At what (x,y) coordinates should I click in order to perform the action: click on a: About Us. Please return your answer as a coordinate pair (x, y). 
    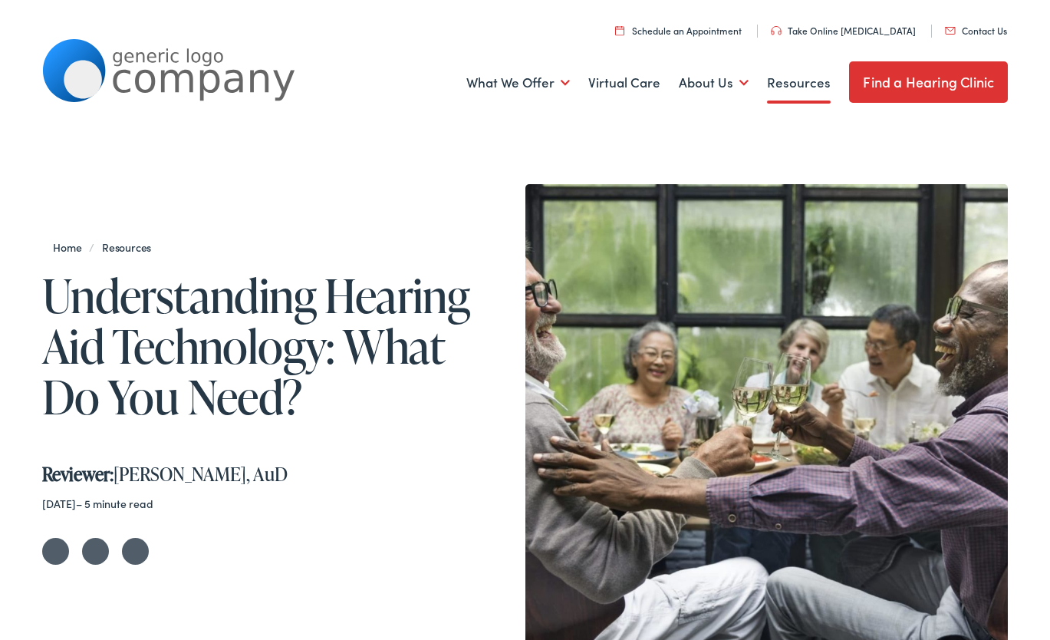
    Looking at the image, I should click on (714, 83).